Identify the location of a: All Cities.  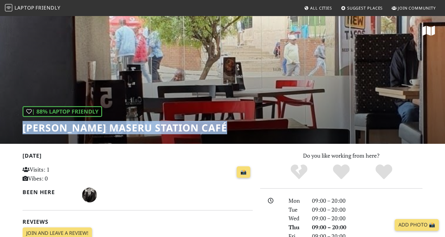
(318, 8).